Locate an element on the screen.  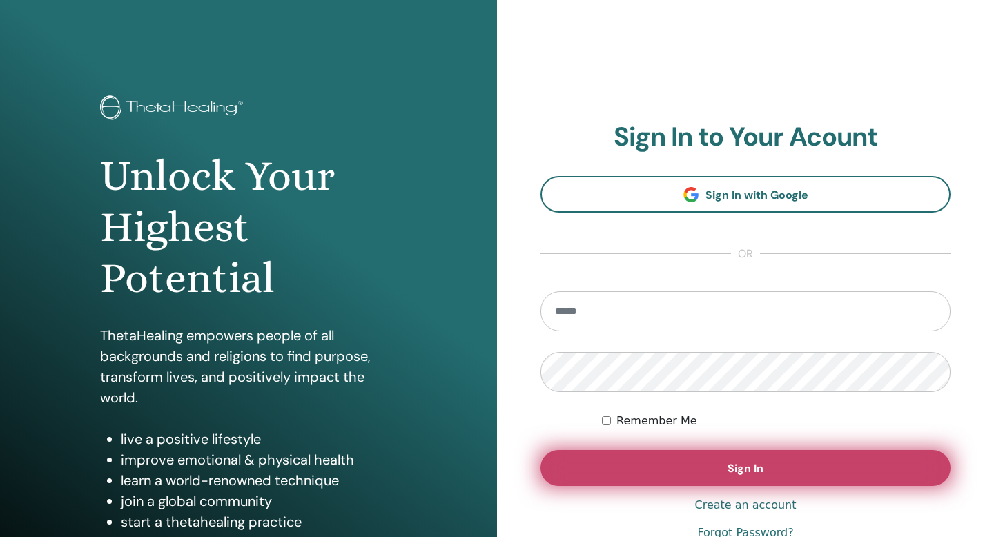
span: Sign In is located at coordinates (745, 468).